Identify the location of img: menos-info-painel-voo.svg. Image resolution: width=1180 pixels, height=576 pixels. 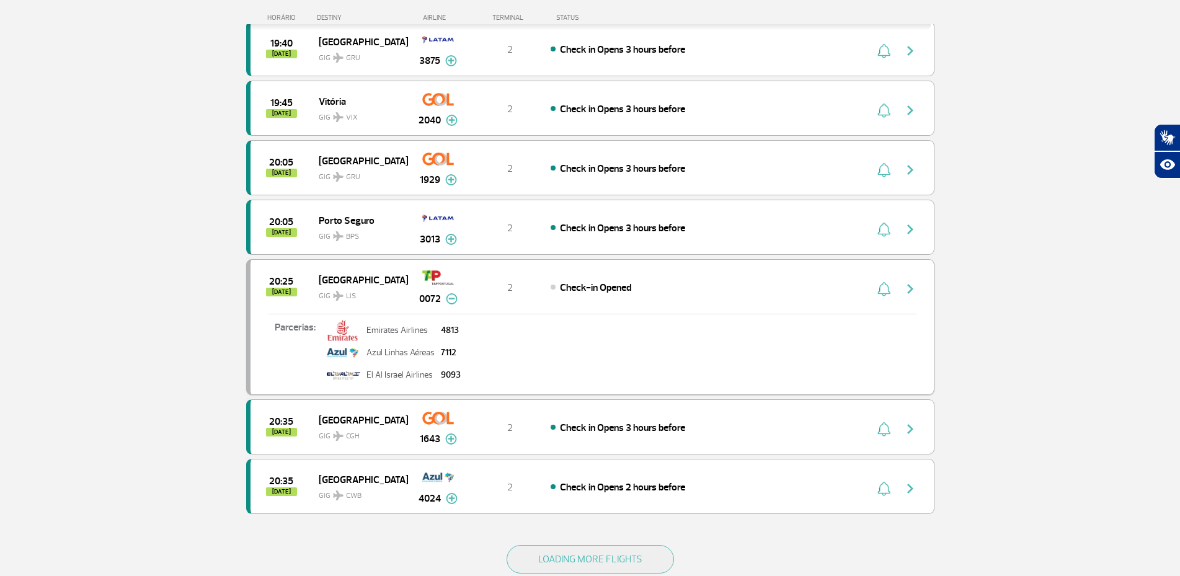
(451, 299).